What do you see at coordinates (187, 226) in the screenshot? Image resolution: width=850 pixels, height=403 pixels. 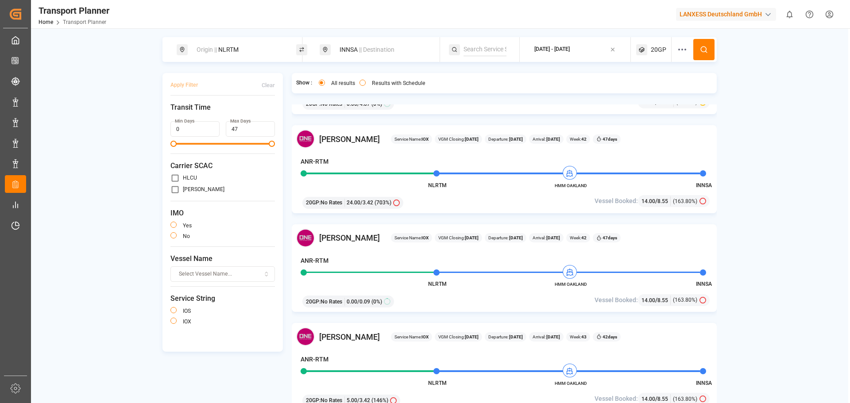 I see `label: yes` at bounding box center [187, 226].